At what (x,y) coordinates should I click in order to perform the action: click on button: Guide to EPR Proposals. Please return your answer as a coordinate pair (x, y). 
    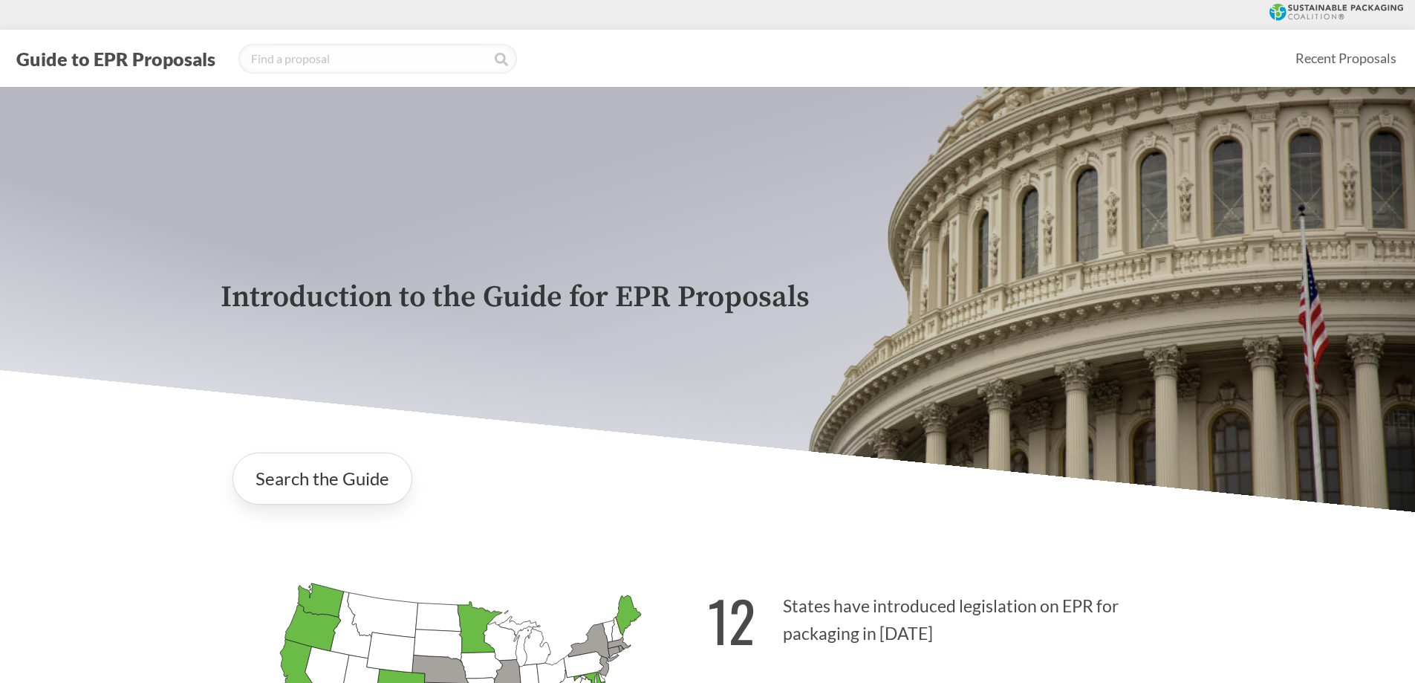
    Looking at the image, I should click on (116, 59).